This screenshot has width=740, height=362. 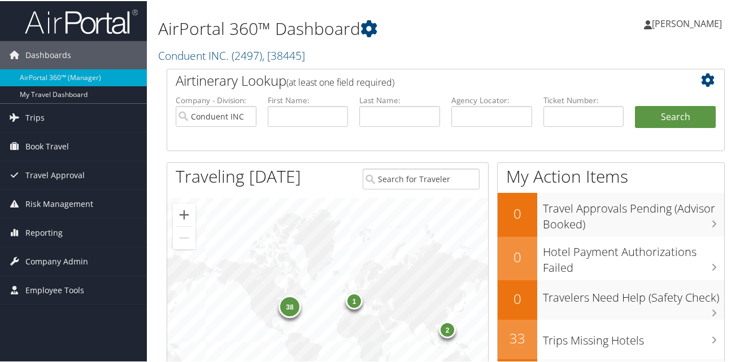 I want to click on span: Travel Approval, so click(x=55, y=174).